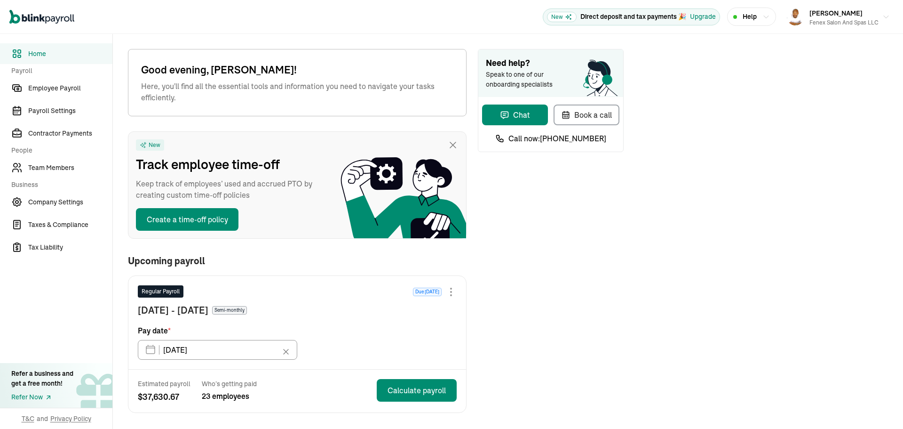 The height and width of the screenshot is (429, 903). What do you see at coordinates (59, 71) in the screenshot?
I see `span: Payroll` at bounding box center [59, 71].